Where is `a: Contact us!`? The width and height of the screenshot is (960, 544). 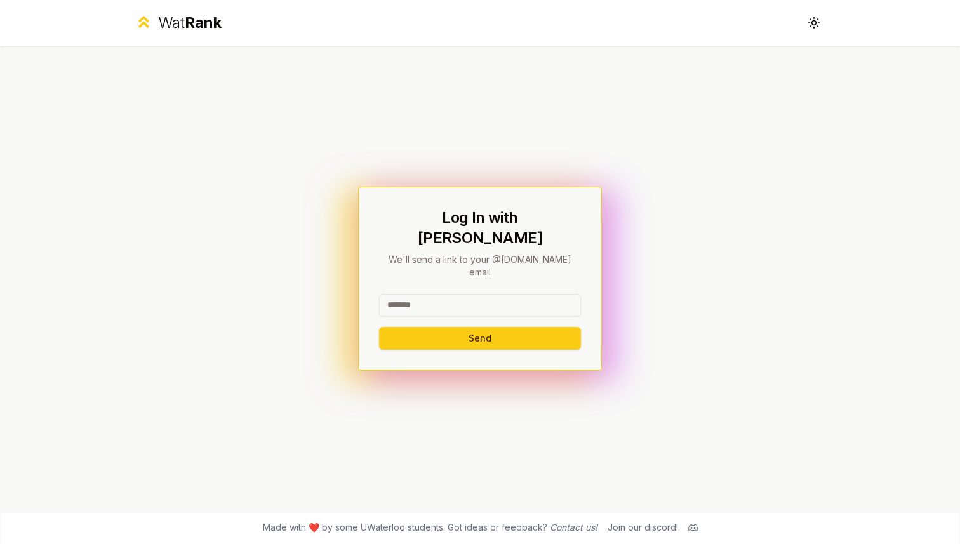 a: Contact us! is located at coordinates (574, 527).